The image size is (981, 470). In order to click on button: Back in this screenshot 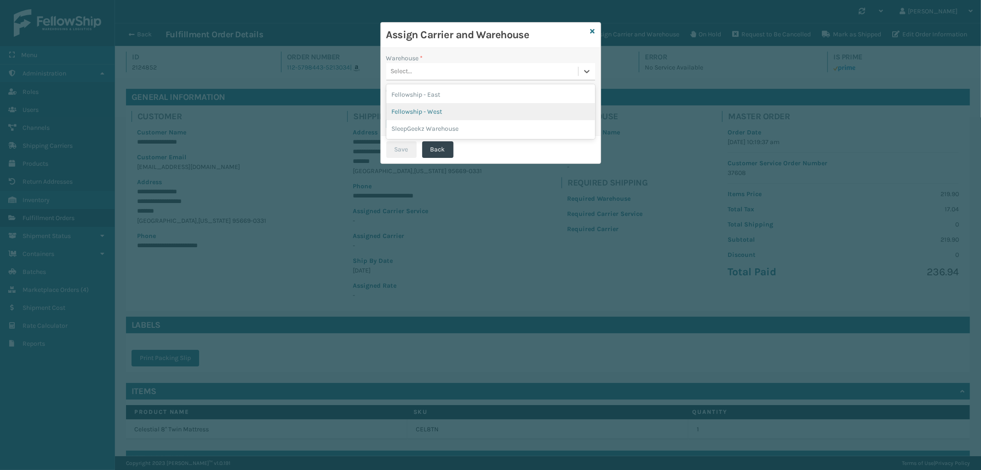, I will do `click(438, 149)`.